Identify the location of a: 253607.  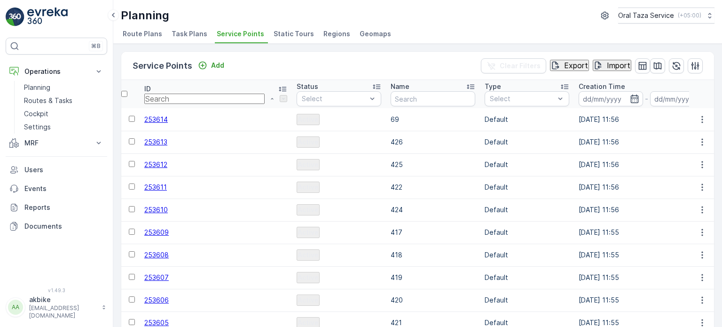
(157, 277).